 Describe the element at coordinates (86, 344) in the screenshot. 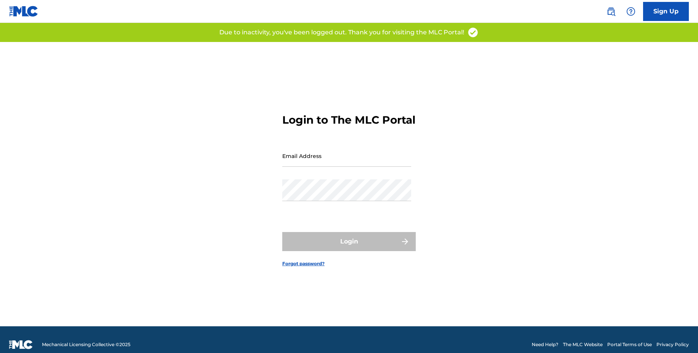

I see `span: Mechanical Licensing Collective © 2025` at that location.